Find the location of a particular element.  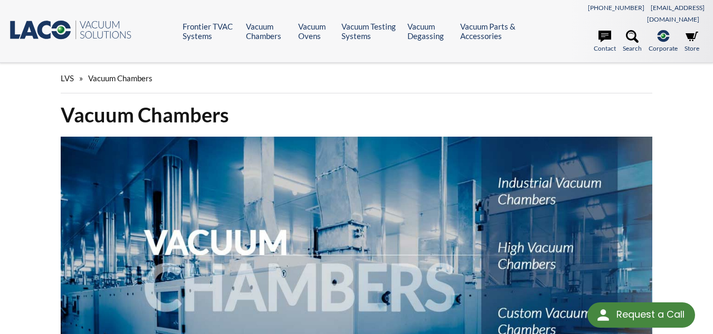

a: Vacuum Chambers is located at coordinates (267, 31).